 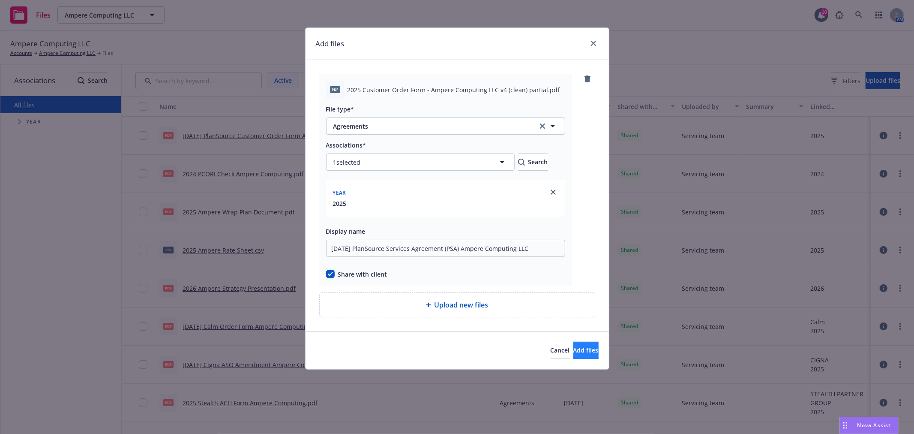 I want to click on span: pdf, so click(x=335, y=89).